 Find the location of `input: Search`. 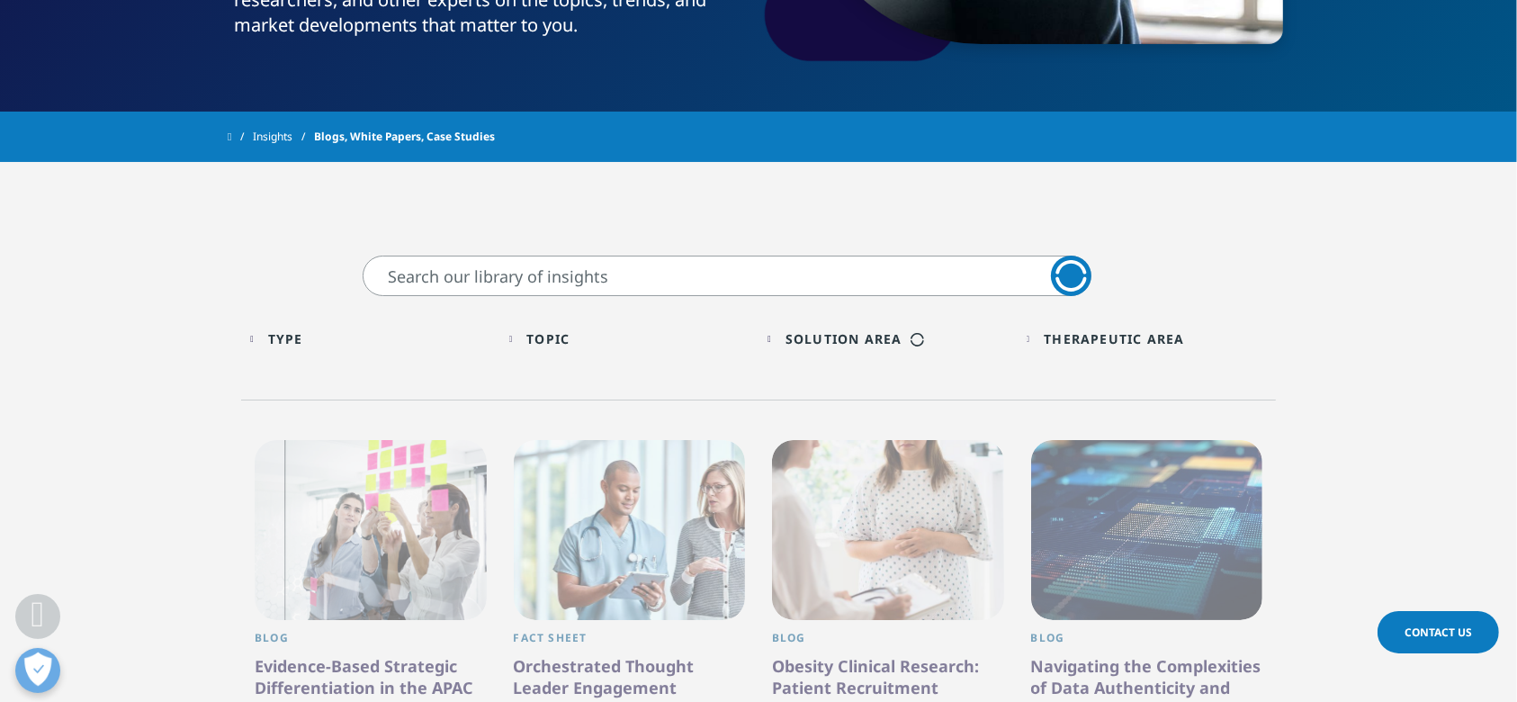

input: Search is located at coordinates (727, 275).